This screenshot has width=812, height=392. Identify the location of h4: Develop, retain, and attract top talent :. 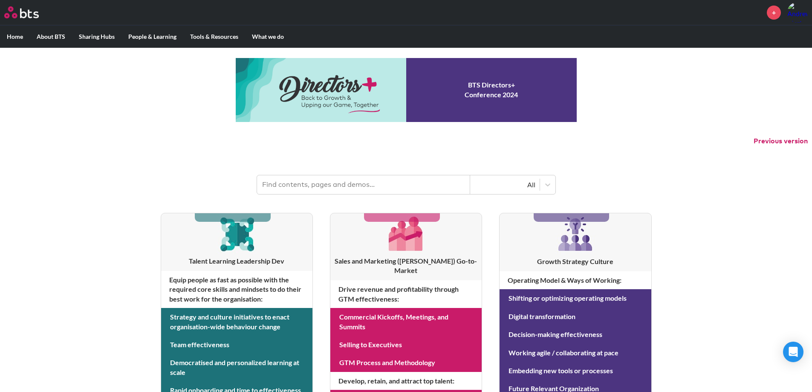
(406, 381).